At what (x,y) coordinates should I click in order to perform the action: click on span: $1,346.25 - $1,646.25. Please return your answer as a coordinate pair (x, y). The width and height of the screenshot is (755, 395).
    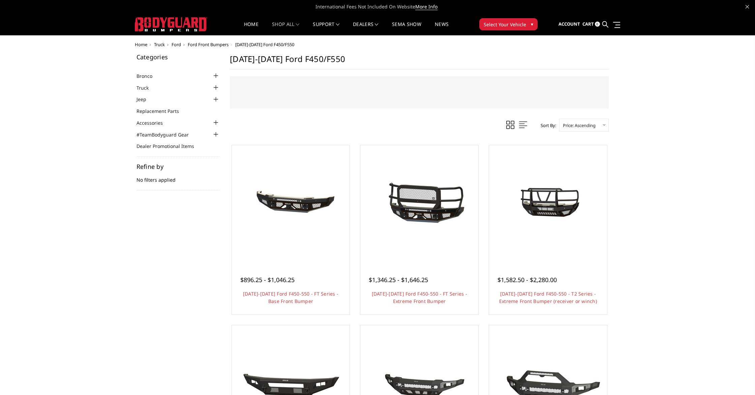
    Looking at the image, I should click on (399, 280).